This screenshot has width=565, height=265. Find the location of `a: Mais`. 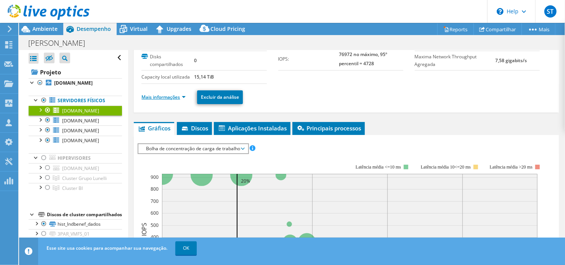

a: Mais is located at coordinates (539, 29).